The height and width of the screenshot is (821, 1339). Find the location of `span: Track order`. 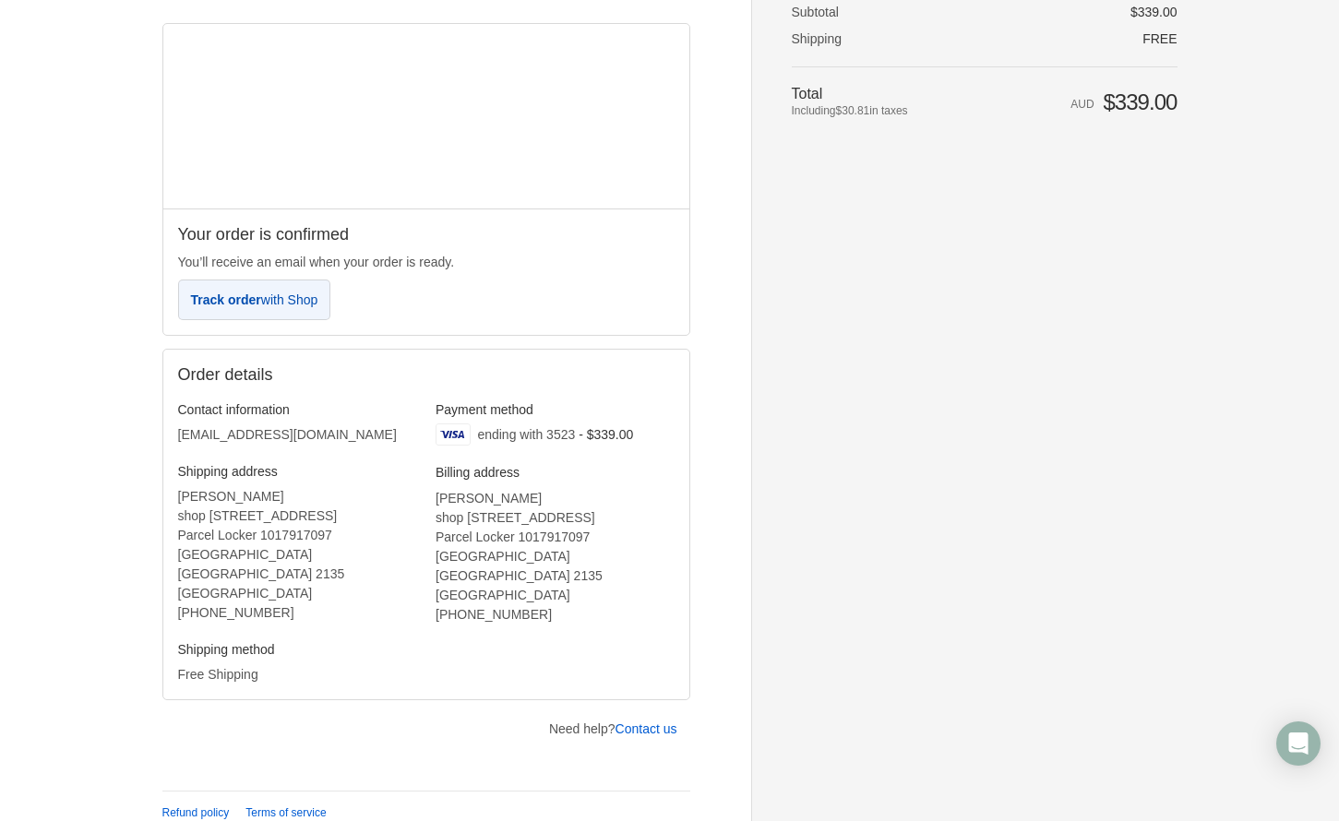

span: Track order is located at coordinates (255, 300).